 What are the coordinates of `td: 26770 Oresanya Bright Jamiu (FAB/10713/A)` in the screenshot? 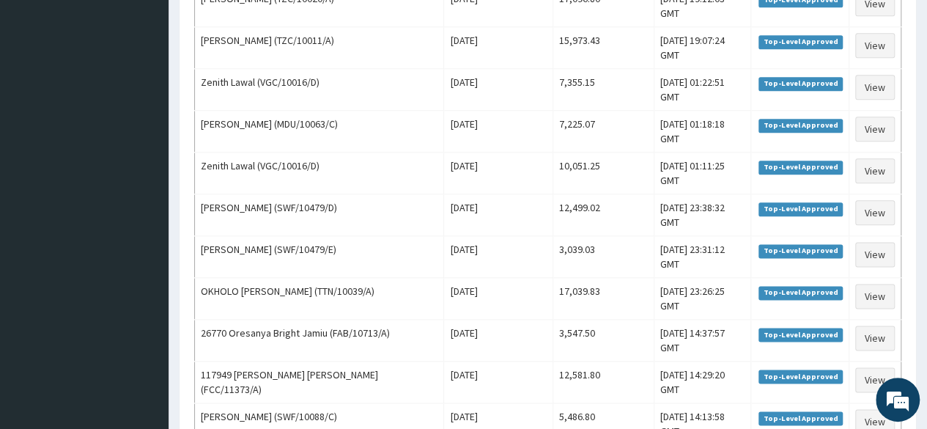 It's located at (320, 340).